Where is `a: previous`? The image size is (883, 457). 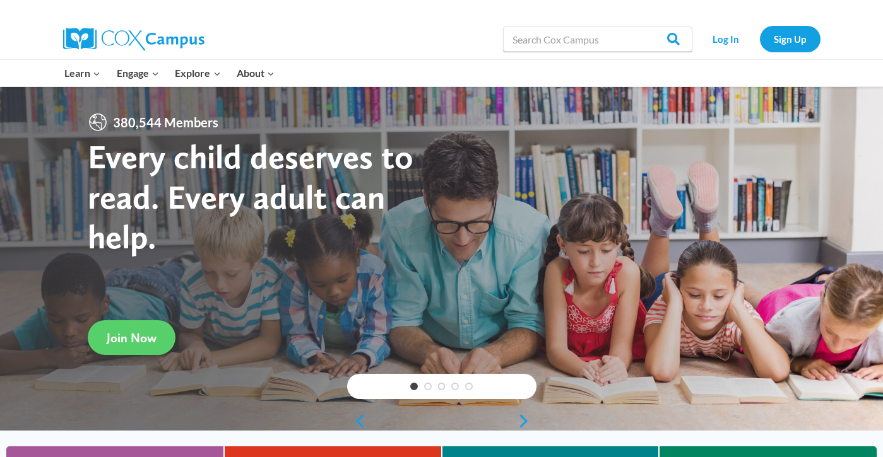 a: previous is located at coordinates (356, 421).